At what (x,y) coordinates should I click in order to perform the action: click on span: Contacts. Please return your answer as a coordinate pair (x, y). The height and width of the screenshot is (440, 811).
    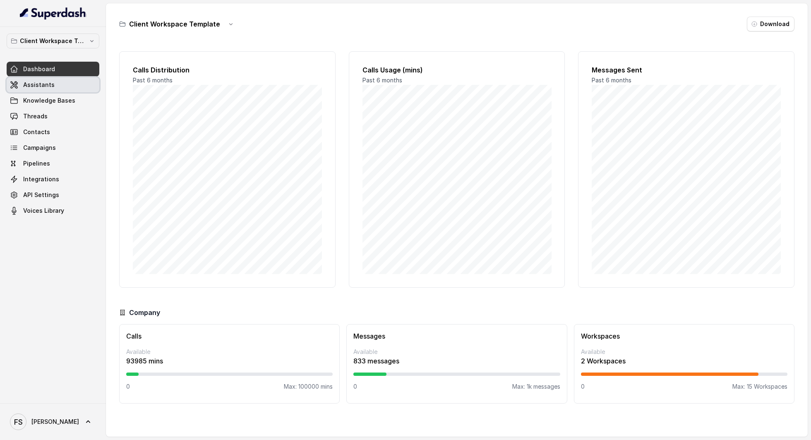
    Looking at the image, I should click on (36, 132).